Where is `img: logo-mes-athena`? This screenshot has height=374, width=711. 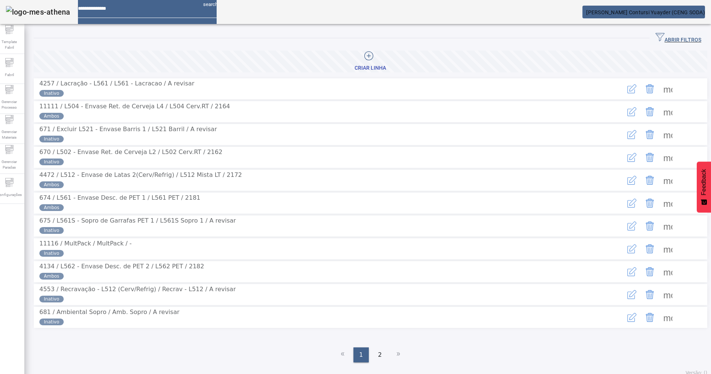
img: logo-mes-athena is located at coordinates (38, 12).